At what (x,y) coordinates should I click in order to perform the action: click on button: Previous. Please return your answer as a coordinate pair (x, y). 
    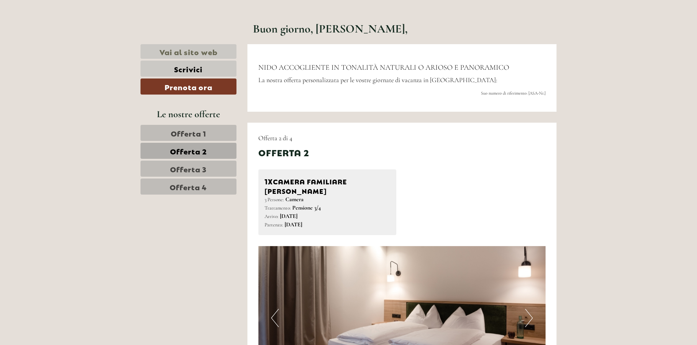
    Looking at the image, I should click on (275, 318).